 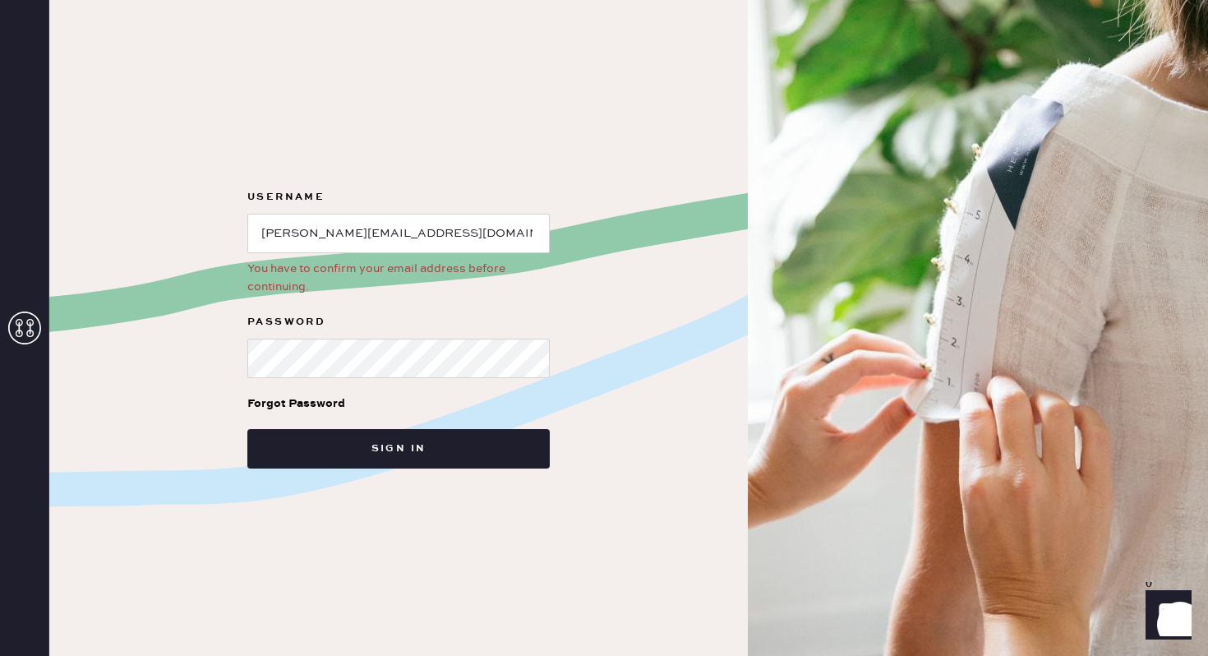 I want to click on button: Sign in, so click(x=399, y=449).